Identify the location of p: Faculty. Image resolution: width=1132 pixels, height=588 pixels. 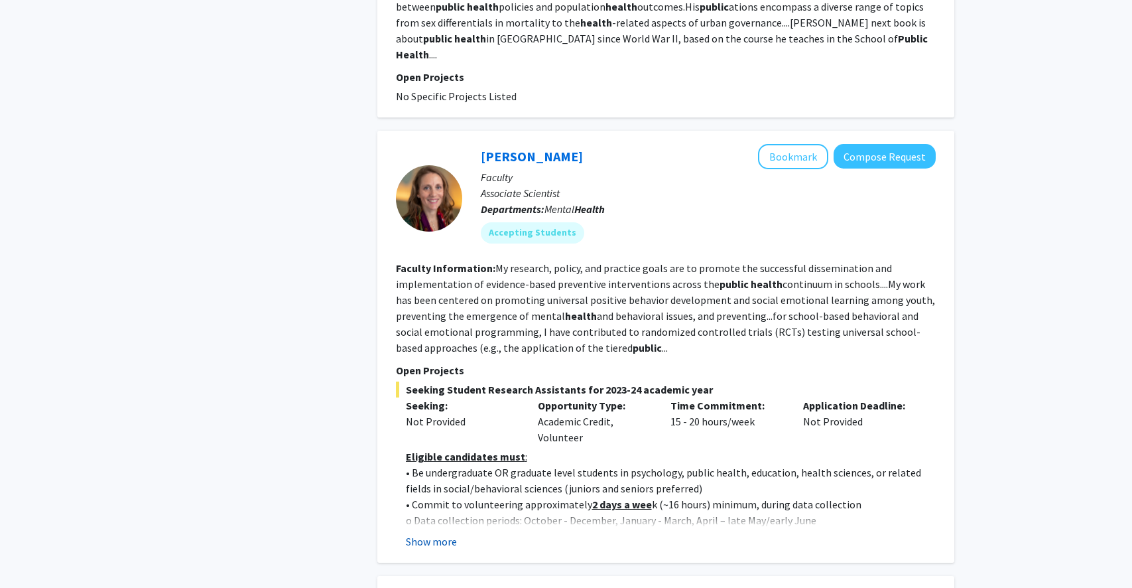
(708, 177).